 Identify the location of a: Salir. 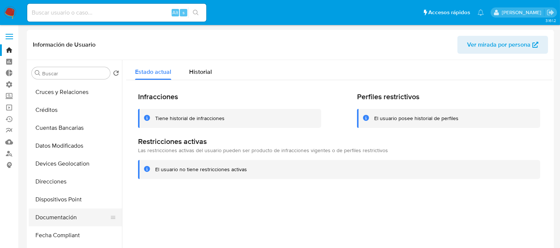
(550, 12).